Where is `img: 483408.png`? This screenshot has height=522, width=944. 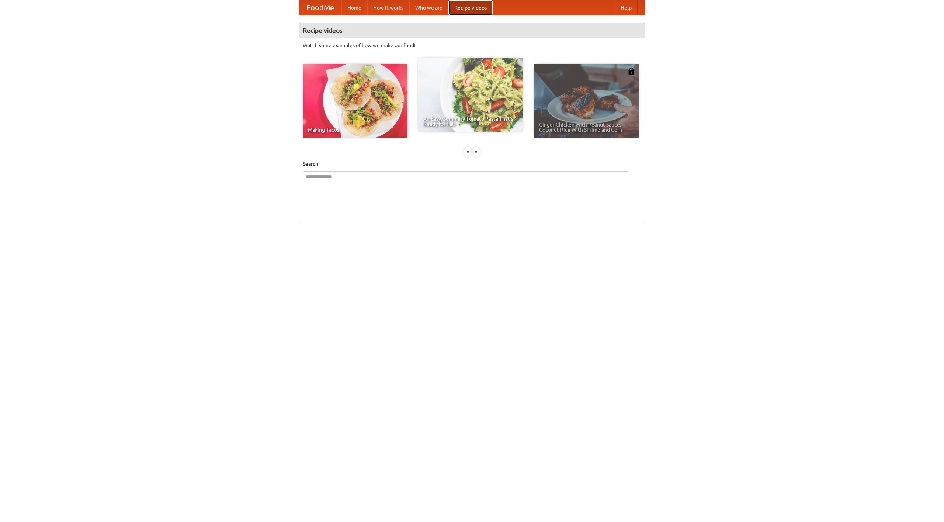
img: 483408.png is located at coordinates (631, 71).